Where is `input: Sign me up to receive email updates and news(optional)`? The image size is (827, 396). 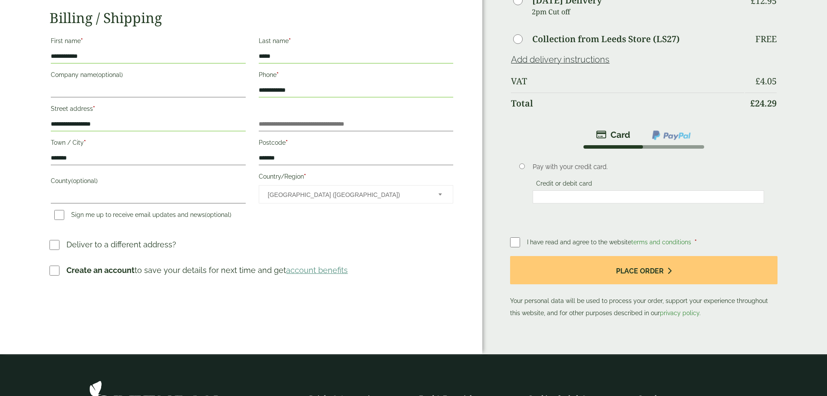
input: Sign me up to receive email updates and news(optional) is located at coordinates (59, 214).